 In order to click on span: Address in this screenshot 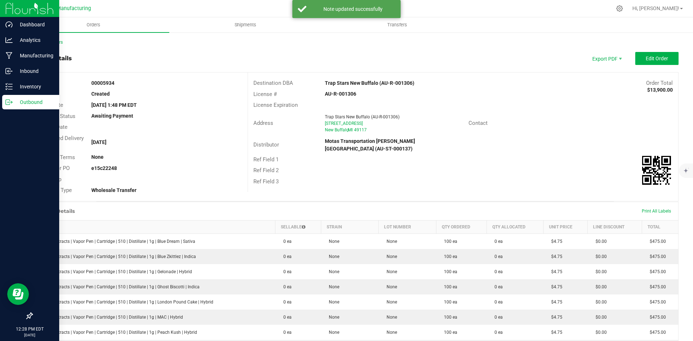, I will do `click(263, 123)`.